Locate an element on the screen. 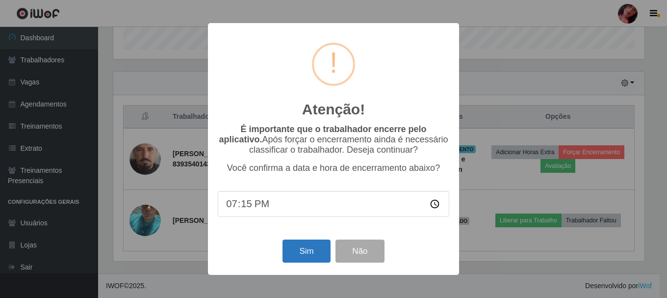 Image resolution: width=667 pixels, height=298 pixels. h2: Atenção! is located at coordinates (333, 109).